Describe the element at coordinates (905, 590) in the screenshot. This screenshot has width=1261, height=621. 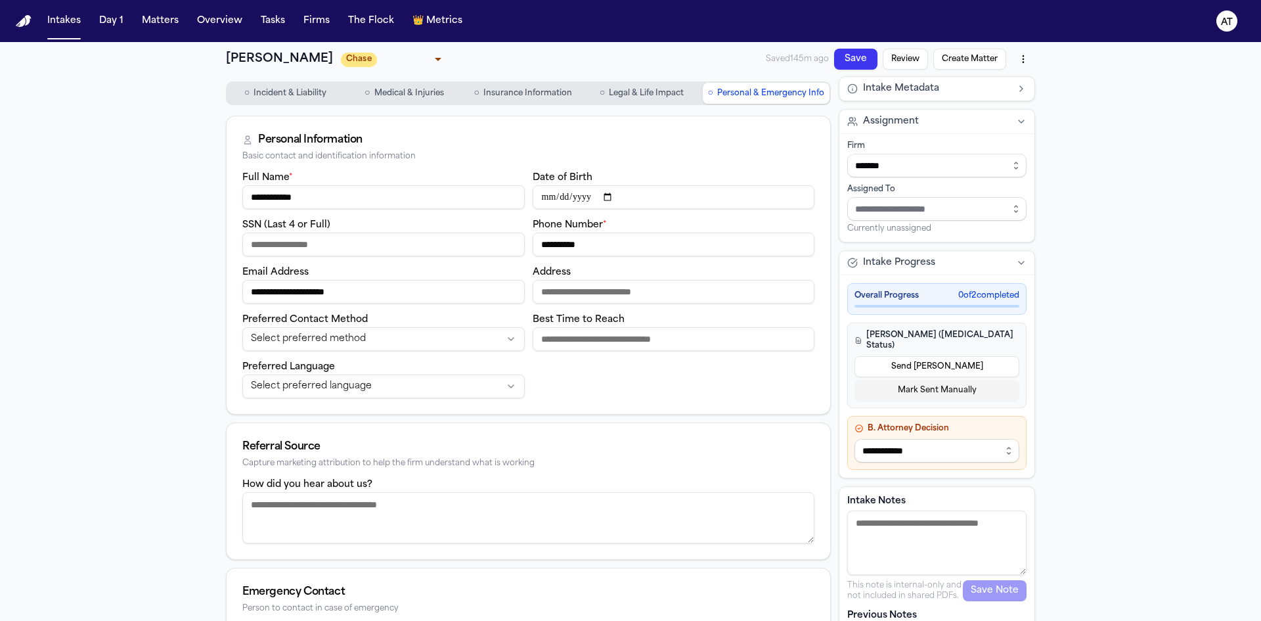
I see `p: This note is internal-only and not included in shared PDFs.` at that location.